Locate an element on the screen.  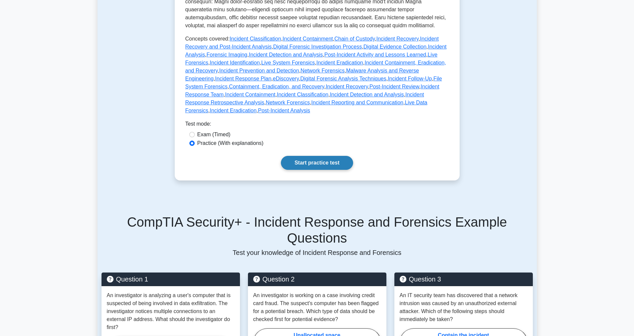
h5: Question 1 is located at coordinates (171, 279).